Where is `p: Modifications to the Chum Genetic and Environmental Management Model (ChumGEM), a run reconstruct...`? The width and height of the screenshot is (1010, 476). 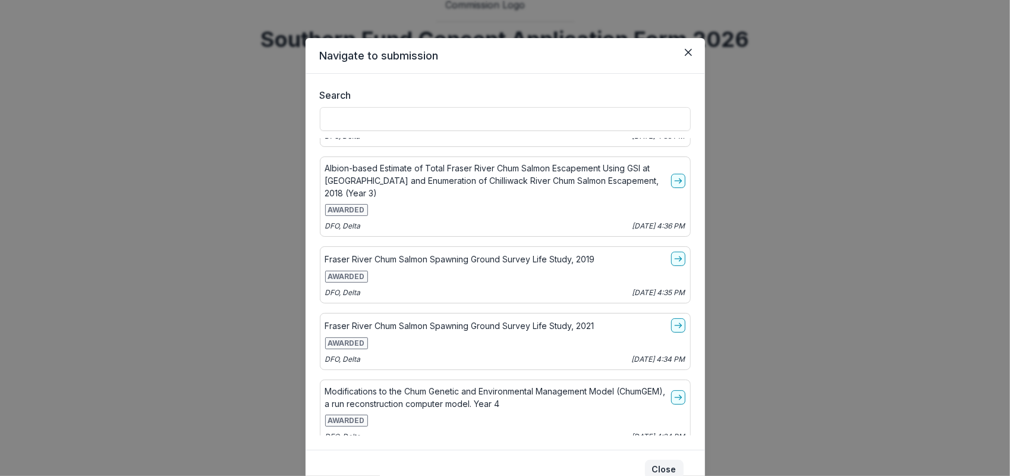 p: Modifications to the Chum Genetic and Environmental Management Model (ChumGEM), a run reconstruct... is located at coordinates (496, 397).